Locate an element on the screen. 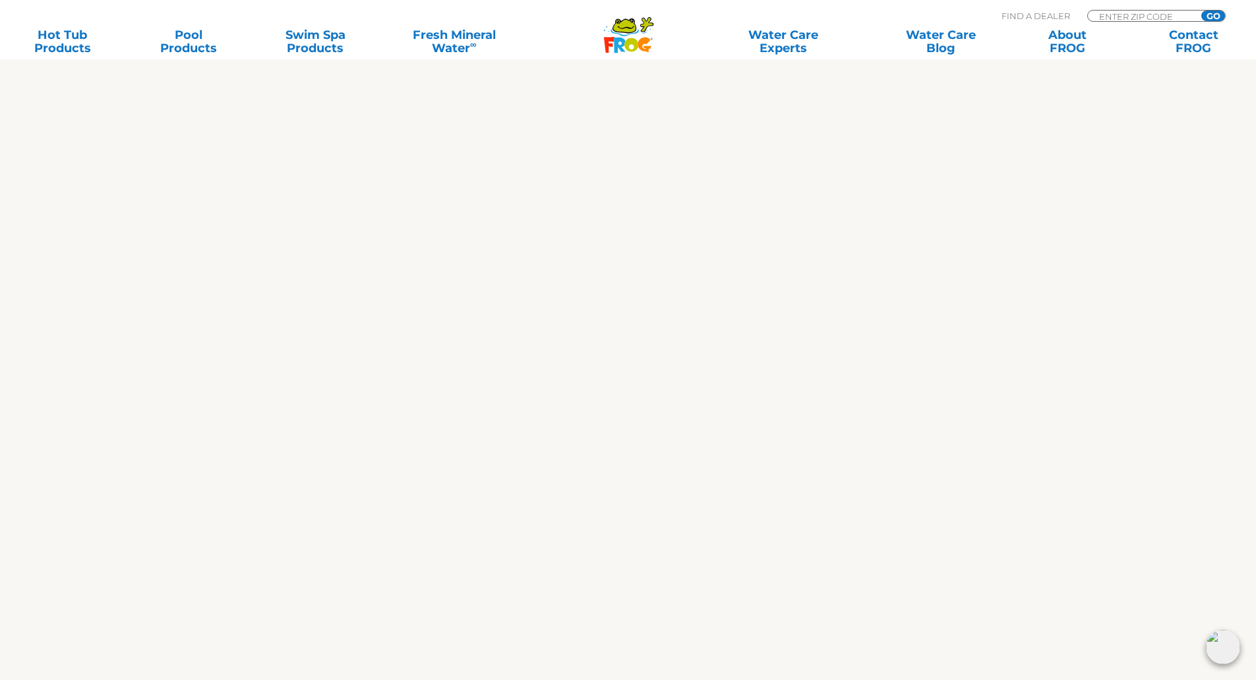 Image resolution: width=1256 pixels, height=680 pixels. a: AboutFROG is located at coordinates (1067, 42).